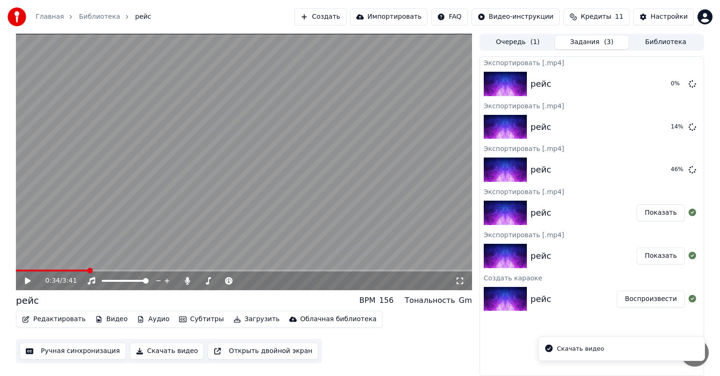  I want to click on button: Ручная синхронизация, so click(73, 351).